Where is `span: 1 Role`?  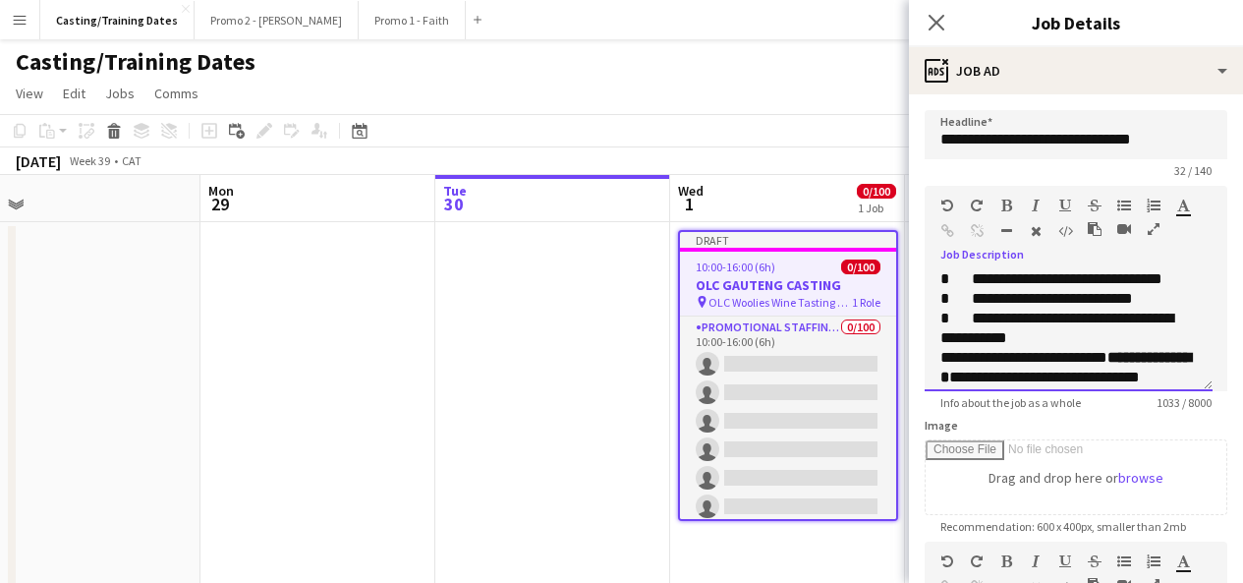 span: 1 Role is located at coordinates (866, 302).